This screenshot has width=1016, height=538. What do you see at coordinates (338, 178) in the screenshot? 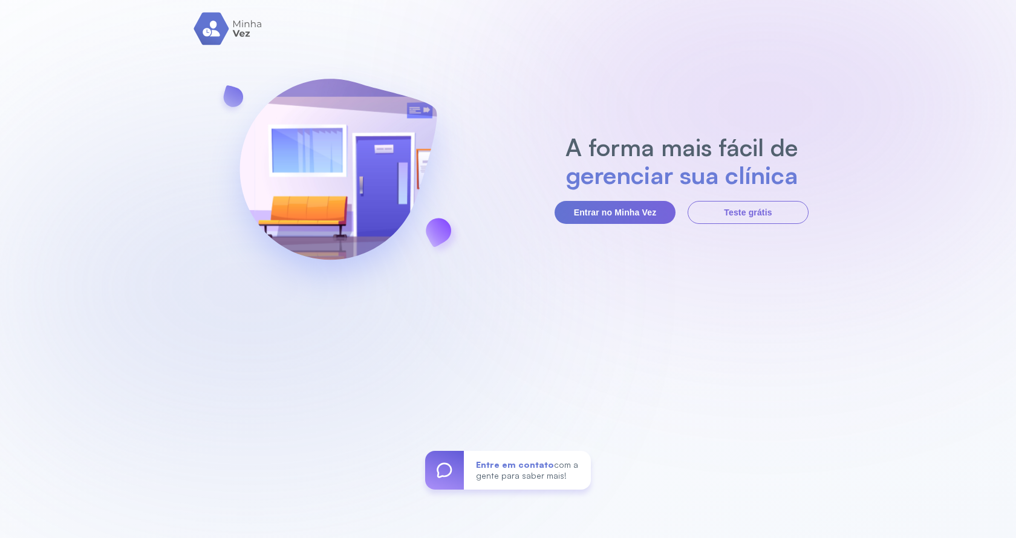
I see `img: banner-login.svg` at bounding box center [338, 178].